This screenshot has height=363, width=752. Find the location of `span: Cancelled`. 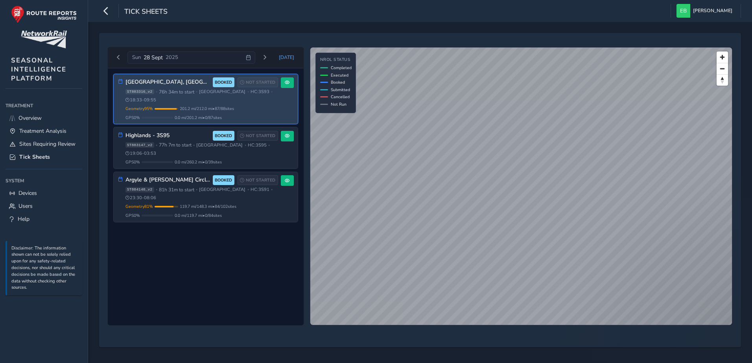

span: Cancelled is located at coordinates (340, 97).